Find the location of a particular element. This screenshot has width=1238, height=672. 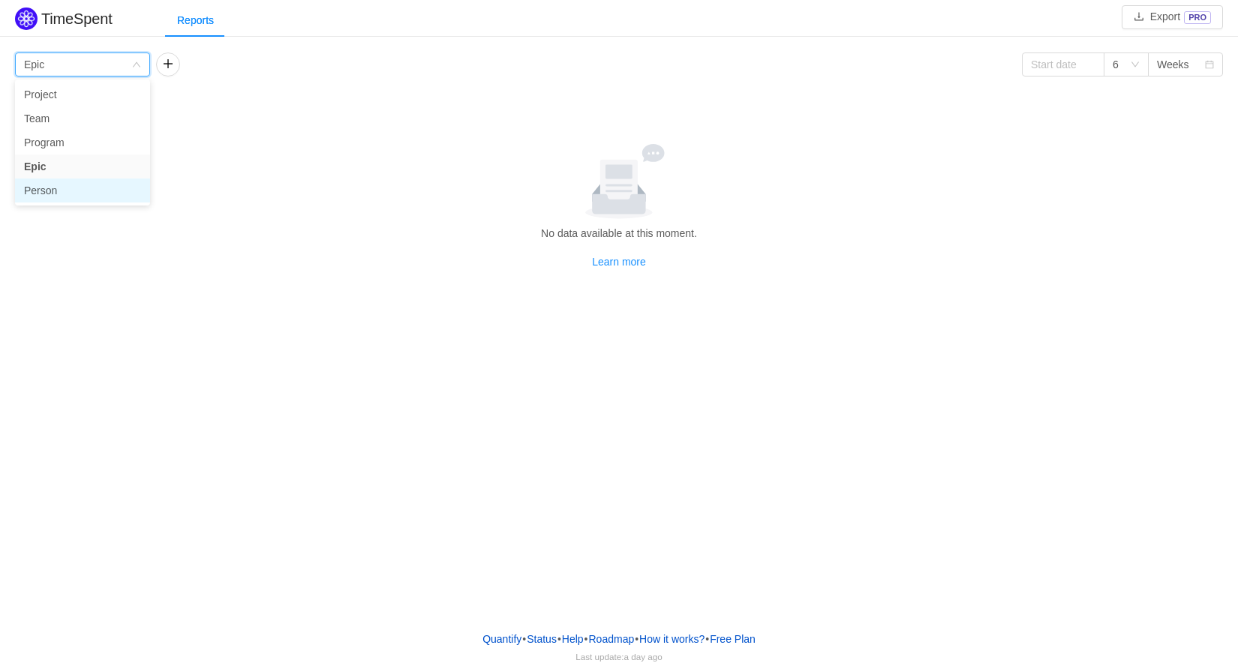

h2: TimeSpent is located at coordinates (77, 19).